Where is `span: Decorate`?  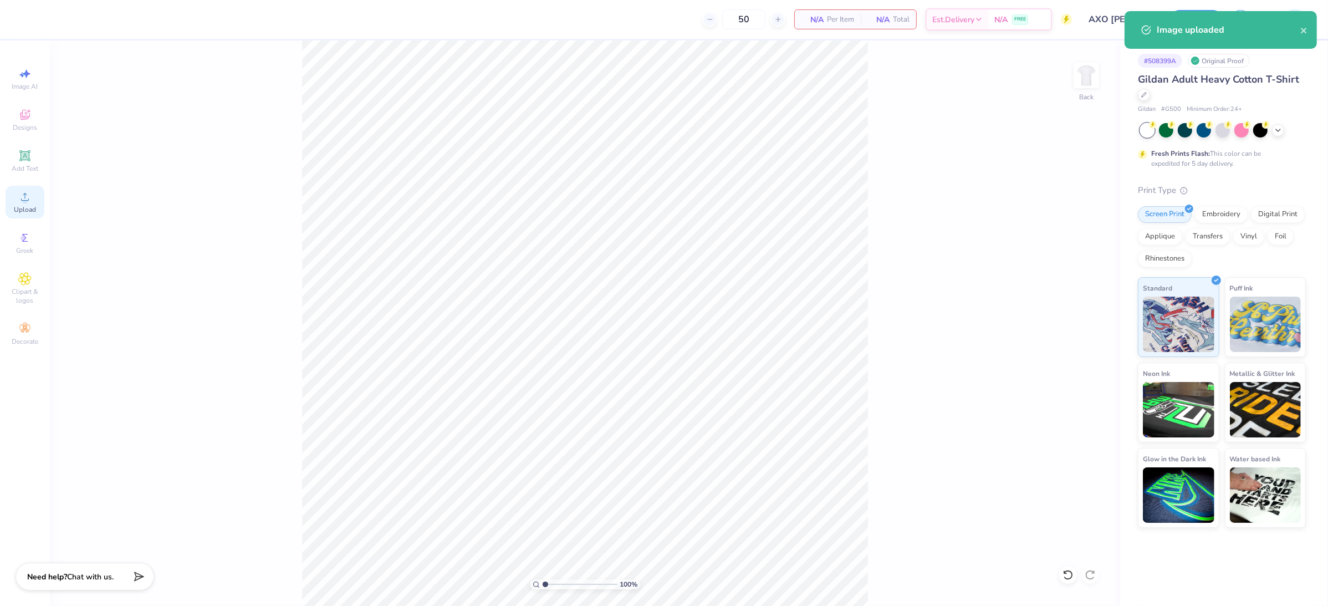
span: Decorate is located at coordinates (25, 341).